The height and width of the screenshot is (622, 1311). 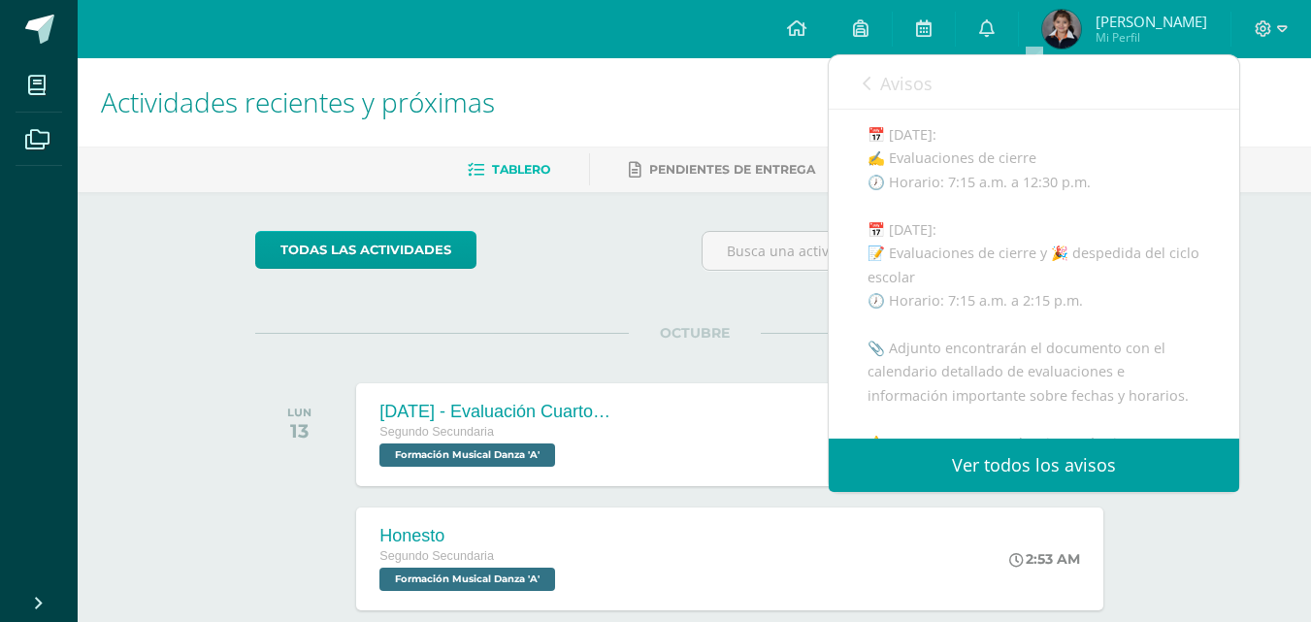 I want to click on div: LUN, so click(x=299, y=413).